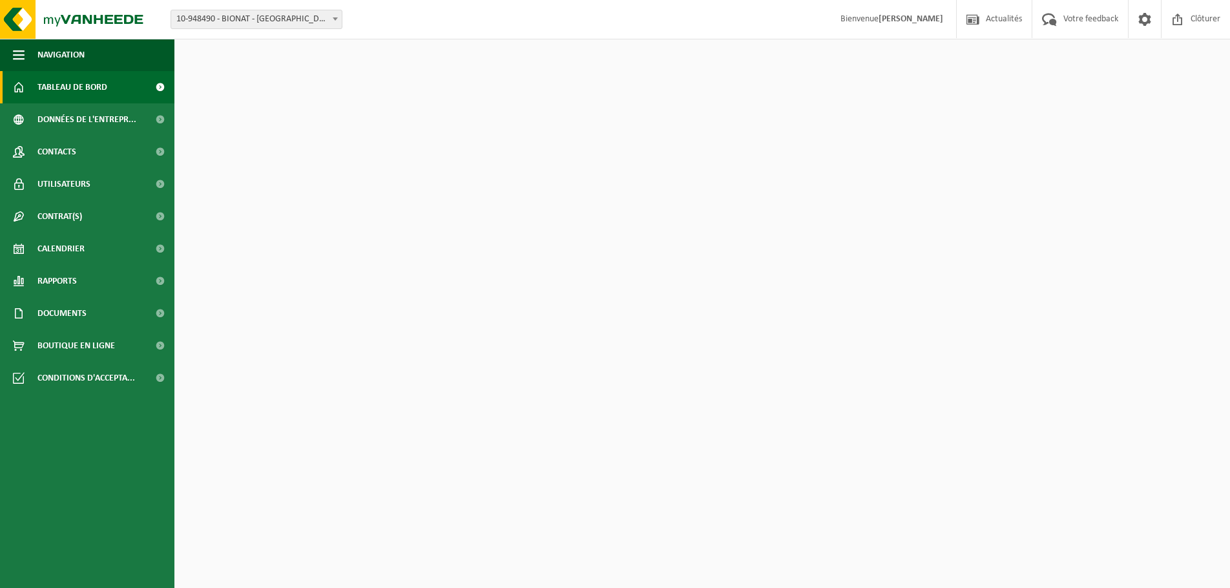 The width and height of the screenshot is (1230, 588). Describe the element at coordinates (64, 184) in the screenshot. I see `span: Utilisateurs` at that location.